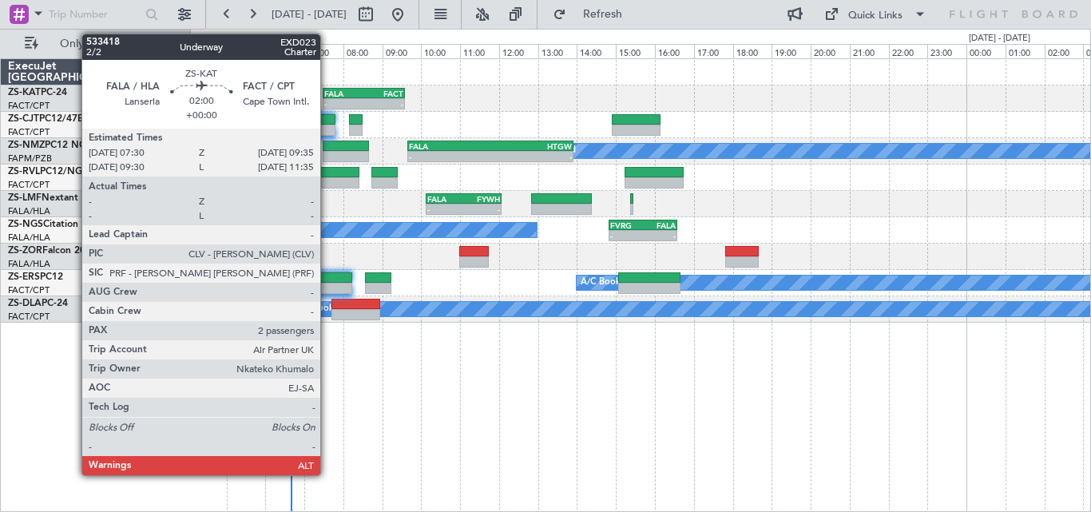 The height and width of the screenshot is (512, 1091). I want to click on a: ZS-ERSPC12, so click(35, 277).